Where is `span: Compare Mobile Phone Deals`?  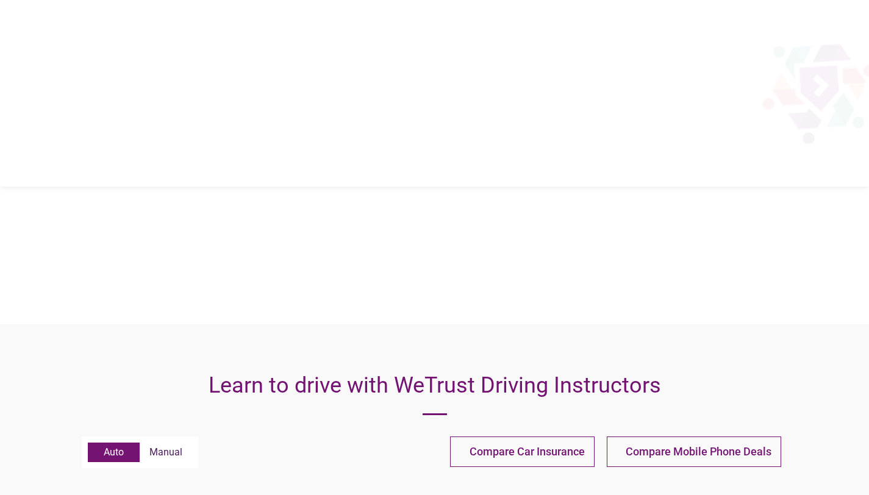 span: Compare Mobile Phone Deals is located at coordinates (698, 452).